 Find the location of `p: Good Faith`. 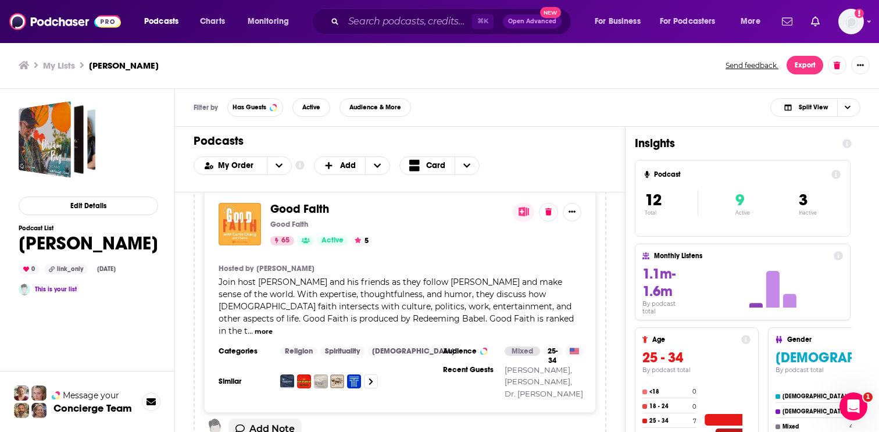

p: Good Faith is located at coordinates (289, 224).